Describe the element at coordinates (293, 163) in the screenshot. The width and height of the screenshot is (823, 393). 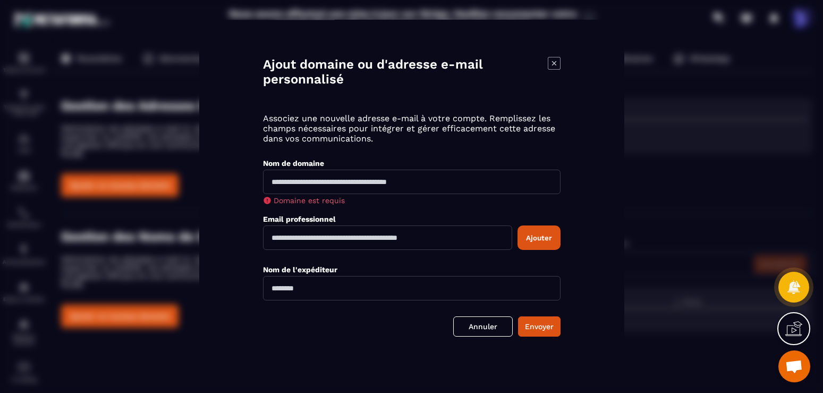
I see `label: Nom de domaine` at that location.